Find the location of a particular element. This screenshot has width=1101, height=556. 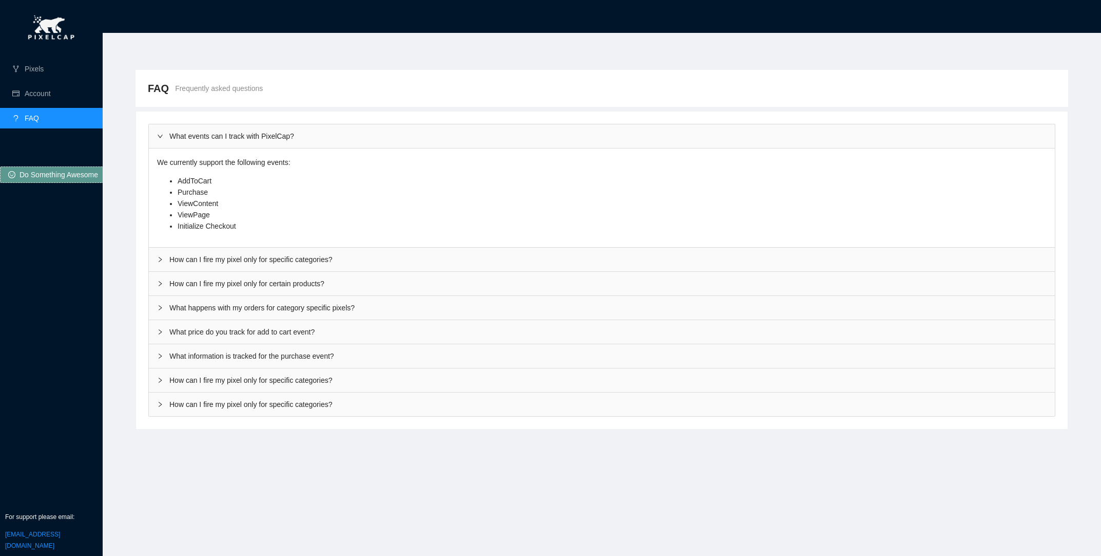

div: rightHow can I fire my pixel only for certain products? is located at coordinates (602, 283).